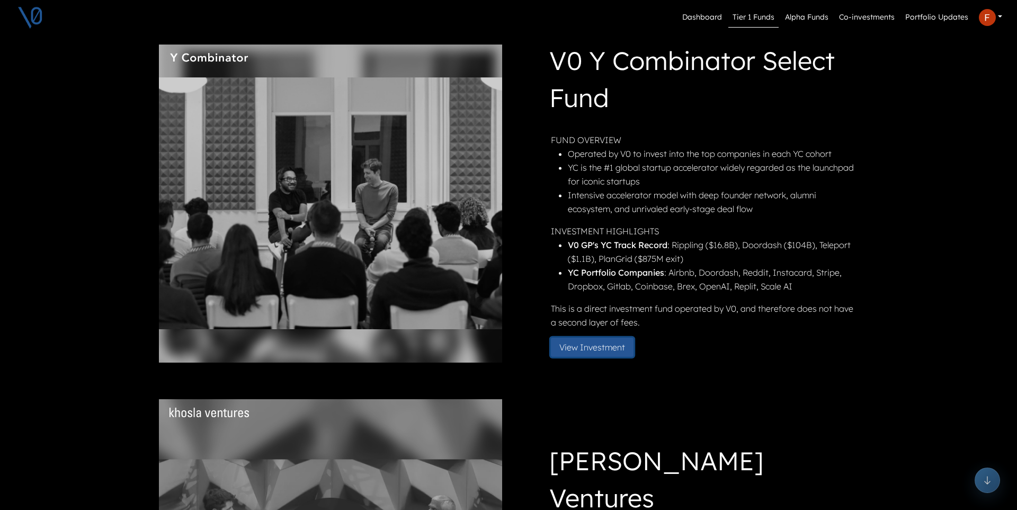 Image resolution: width=1017 pixels, height=510 pixels. What do you see at coordinates (988, 17) in the screenshot?
I see `img: Profile` at bounding box center [988, 17].